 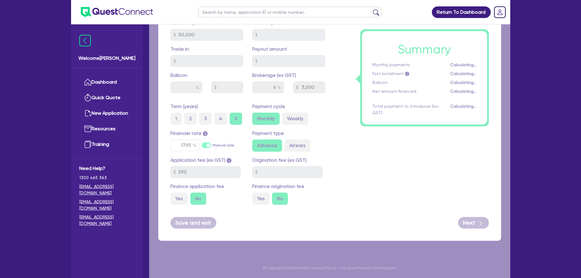 What do you see at coordinates (117, 12) in the screenshot?
I see `img: quest-connect-logo-blue` at bounding box center [117, 12].